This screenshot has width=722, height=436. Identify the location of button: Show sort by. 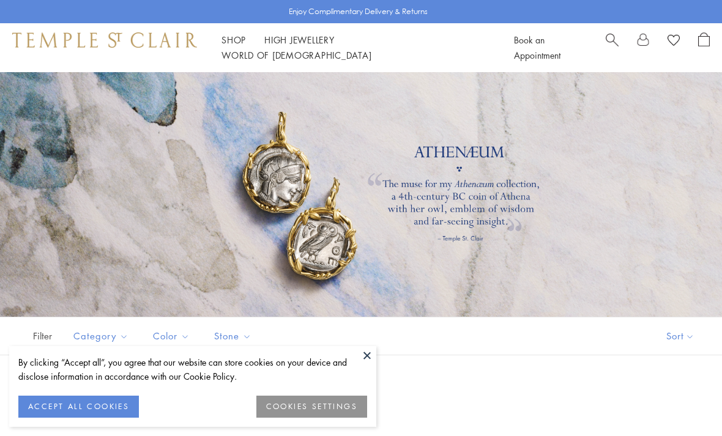
(680, 336).